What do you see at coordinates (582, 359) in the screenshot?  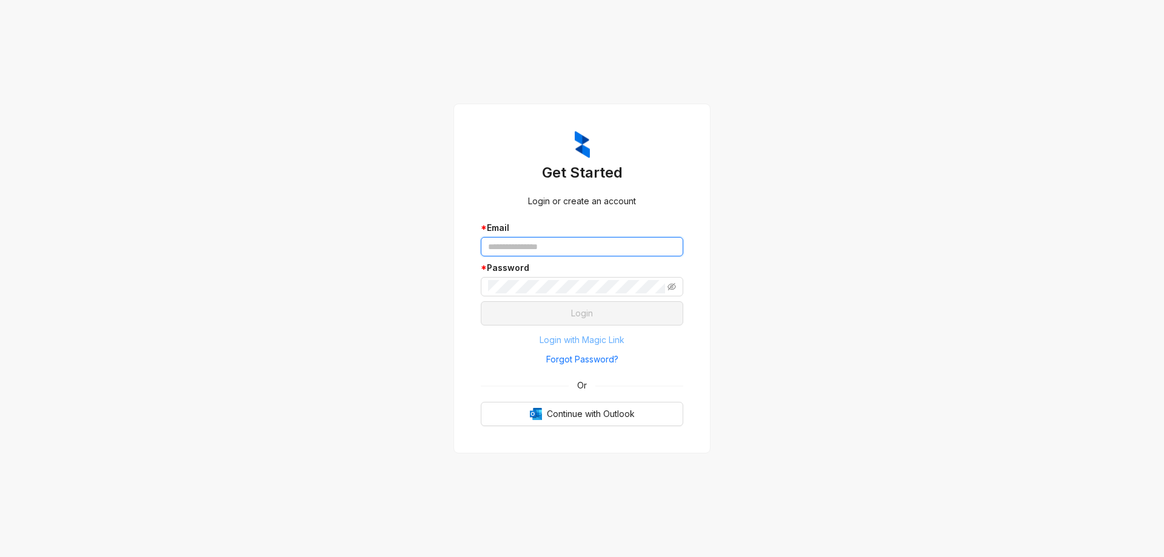 I see `span: Forgot Password?` at bounding box center [582, 359].